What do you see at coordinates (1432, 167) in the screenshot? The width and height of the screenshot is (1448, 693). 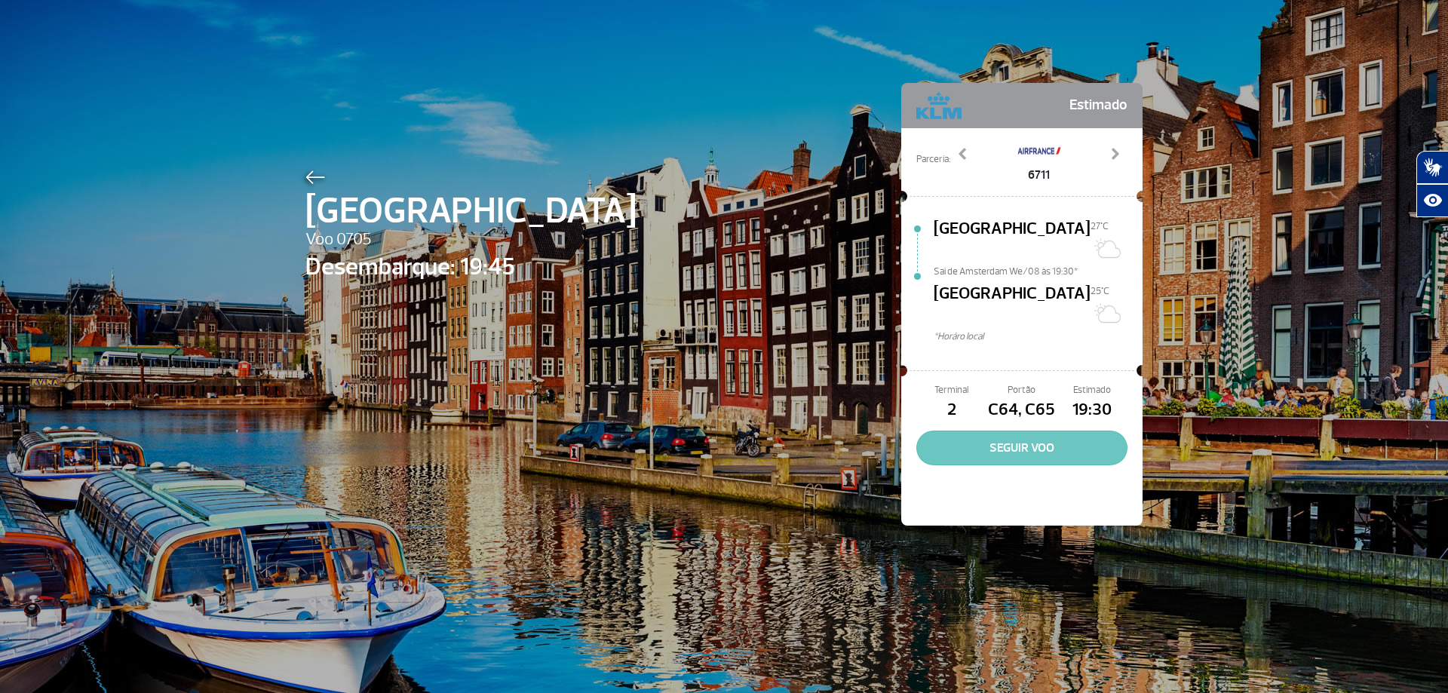 I see `button: Abrir tradutor de língua de sinais.` at bounding box center [1432, 167].